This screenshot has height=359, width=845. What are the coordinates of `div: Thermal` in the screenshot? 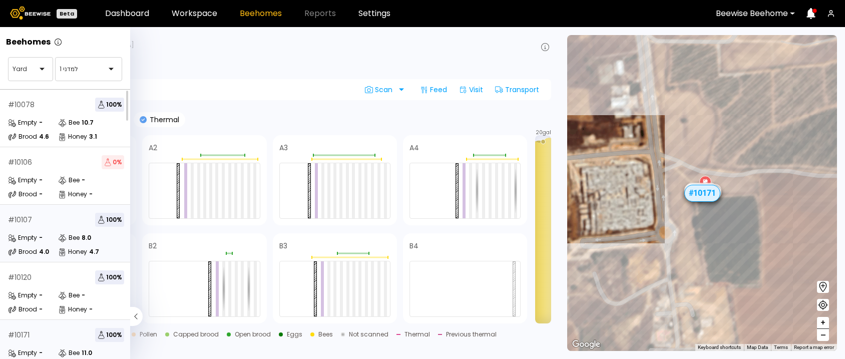 It's located at (417, 334).